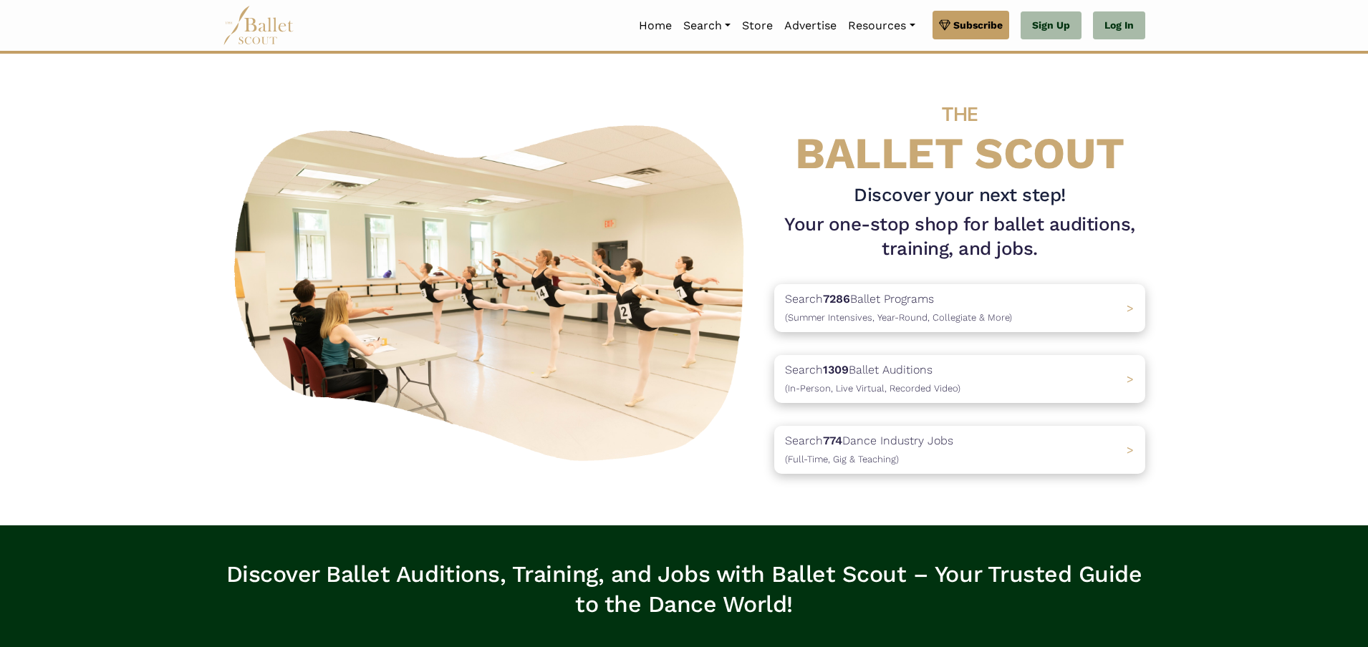 The width and height of the screenshot is (1368, 647). I want to click on a: Search7286Ballet Programs(Summer Intensives, Year-Round, Collegiate & More)>, so click(960, 308).